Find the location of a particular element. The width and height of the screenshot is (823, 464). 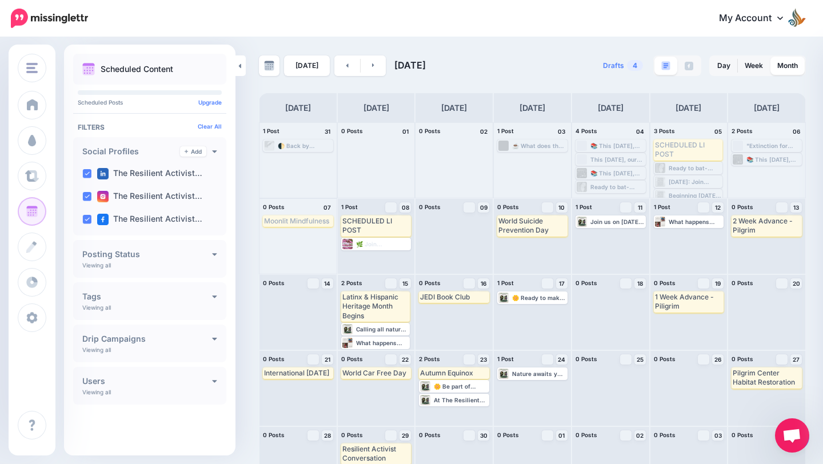

span: 10 is located at coordinates (561, 208).